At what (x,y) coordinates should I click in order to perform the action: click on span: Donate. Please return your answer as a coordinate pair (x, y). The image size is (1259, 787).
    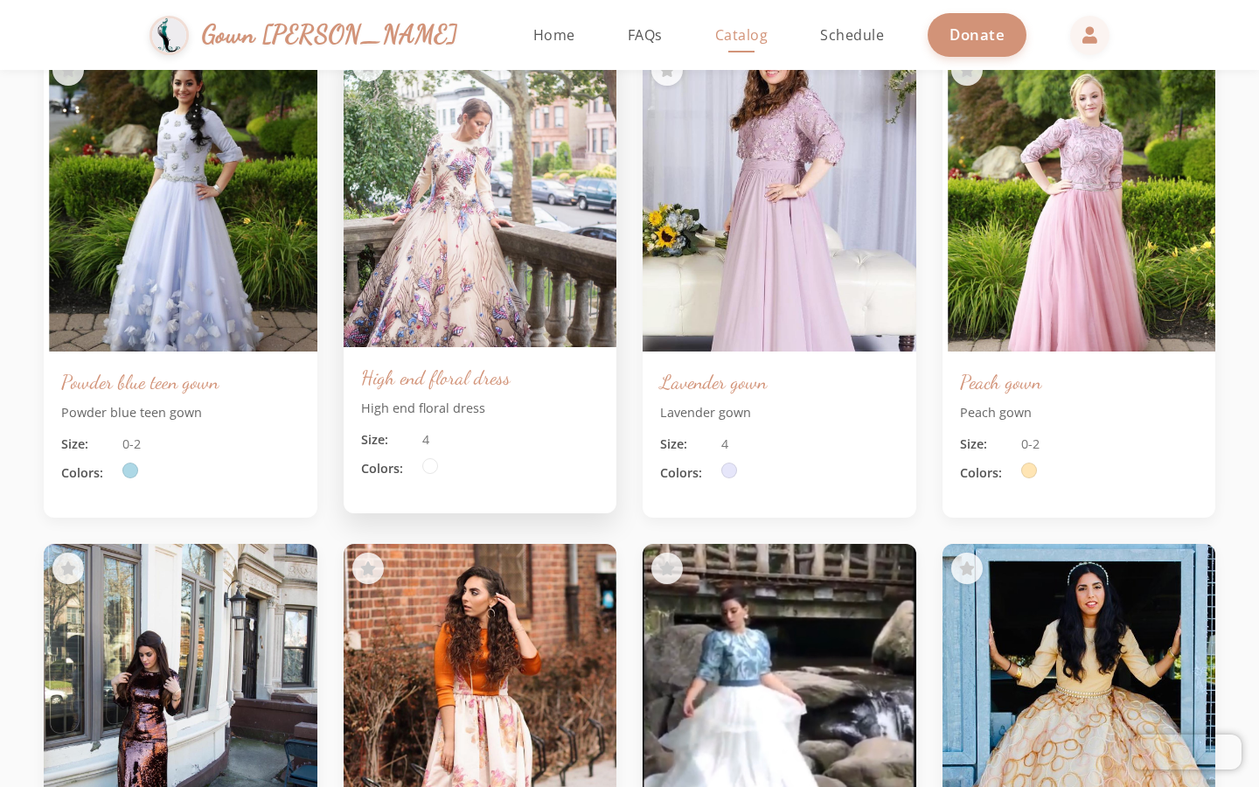
    Looking at the image, I should click on (977, 34).